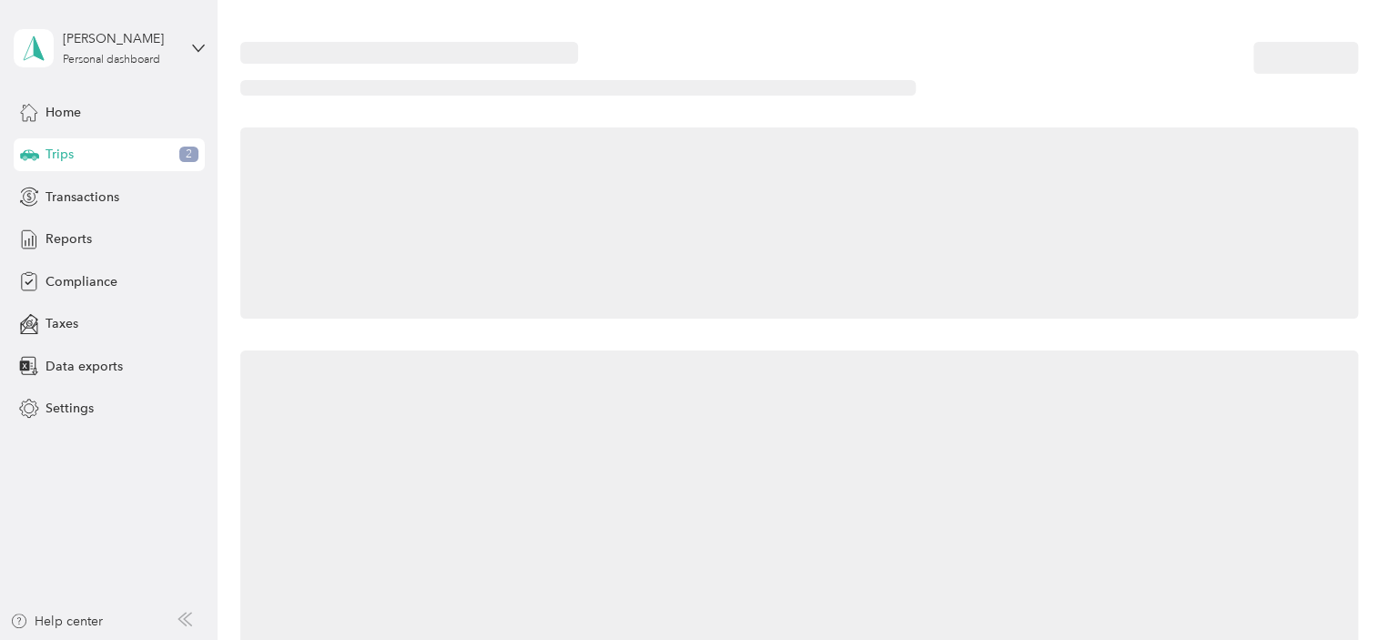 The height and width of the screenshot is (640, 1389). What do you see at coordinates (59, 154) in the screenshot?
I see `span: Trips` at bounding box center [59, 154].